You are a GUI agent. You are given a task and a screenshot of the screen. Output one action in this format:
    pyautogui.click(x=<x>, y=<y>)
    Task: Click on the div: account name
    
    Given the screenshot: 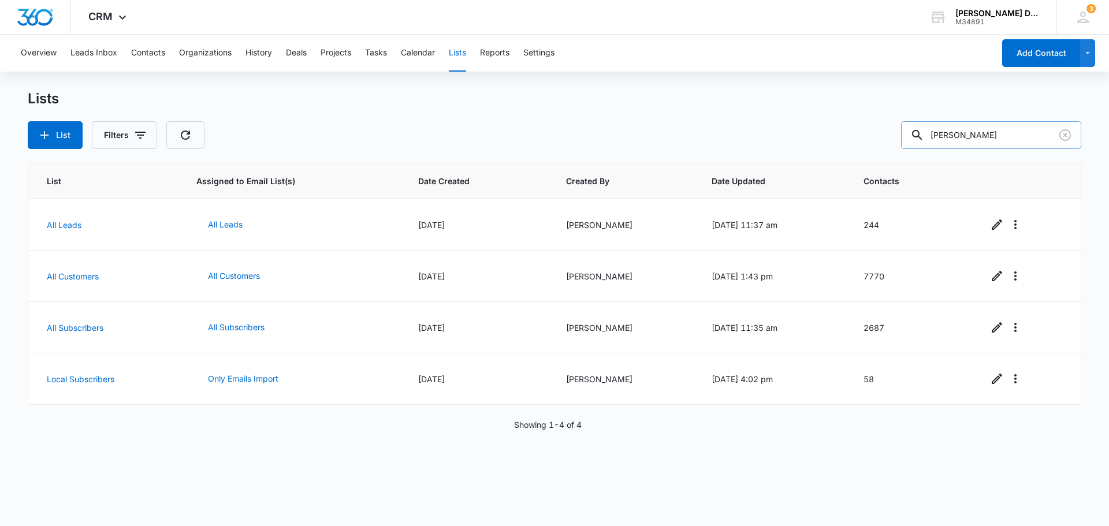 What is the action you would take?
    pyautogui.click(x=998, y=13)
    